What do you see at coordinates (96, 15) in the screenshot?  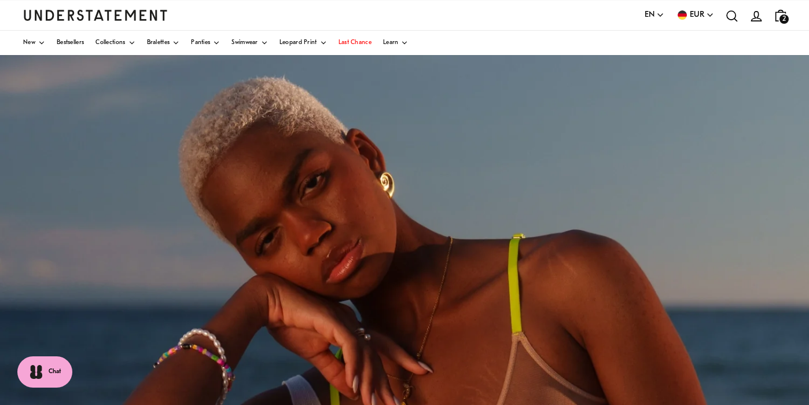 I see `a: Understatement Homepage` at bounding box center [96, 15].